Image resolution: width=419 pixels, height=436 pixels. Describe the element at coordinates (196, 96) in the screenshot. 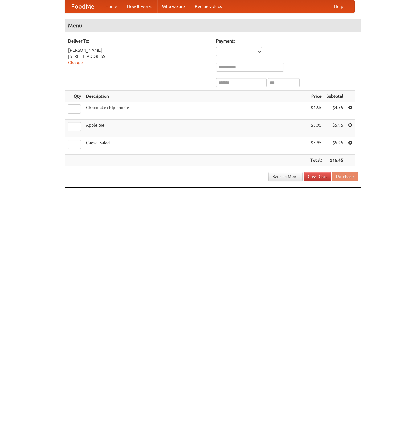

I see `th: Description` at that location.